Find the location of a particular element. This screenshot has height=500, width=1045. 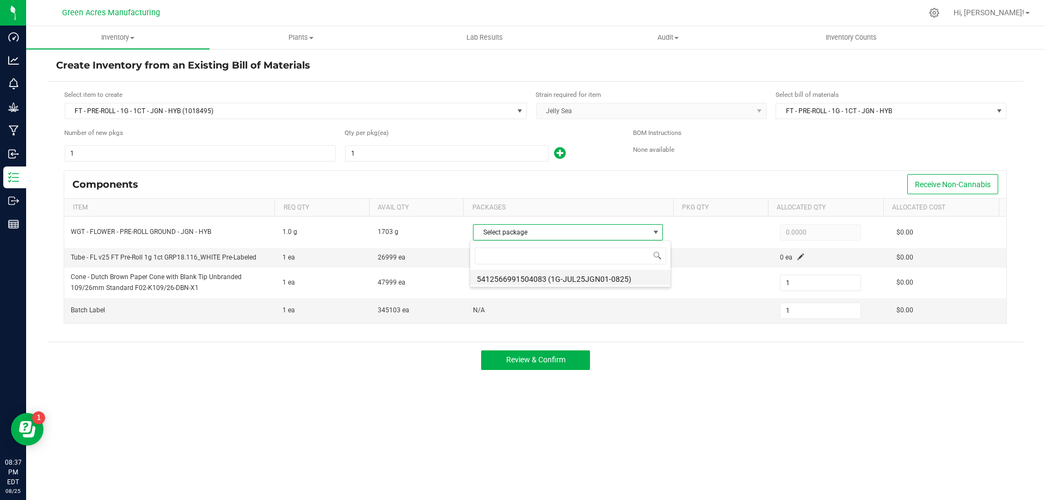

inline-svg: Grow is located at coordinates (14, 107).